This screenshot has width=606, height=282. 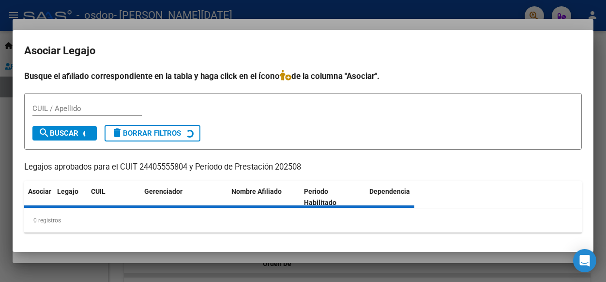 I want to click on datatable-header-cell: Dependencia, so click(x=402, y=197).